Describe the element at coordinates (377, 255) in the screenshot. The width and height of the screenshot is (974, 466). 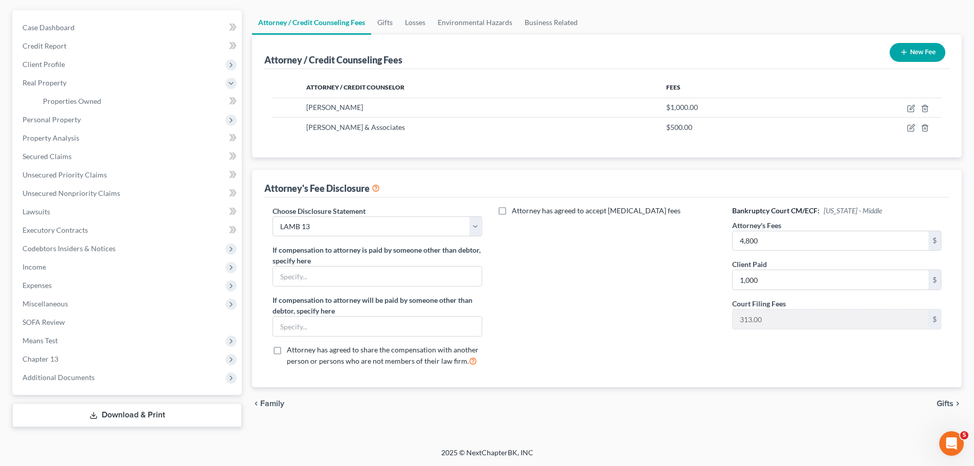
I see `label: If compensation to attorney is paid by someone other than debtor, specify here` at that location.